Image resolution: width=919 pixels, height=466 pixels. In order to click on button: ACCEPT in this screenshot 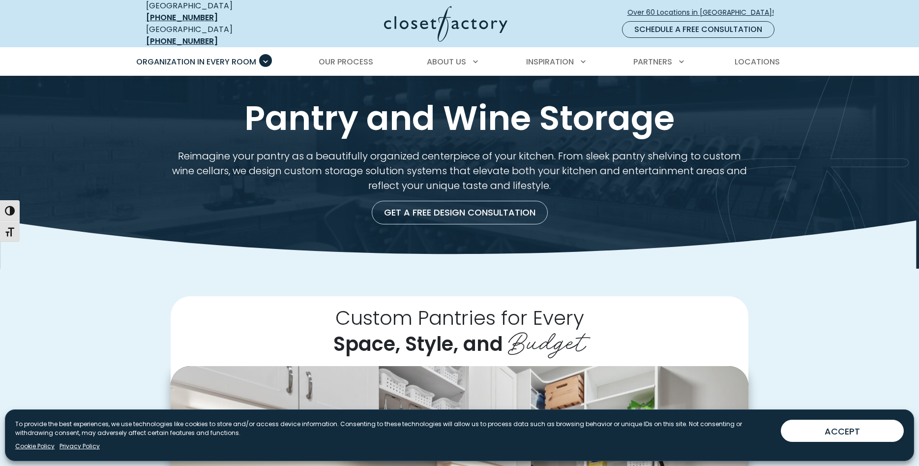, I will do `click(842, 430)`.